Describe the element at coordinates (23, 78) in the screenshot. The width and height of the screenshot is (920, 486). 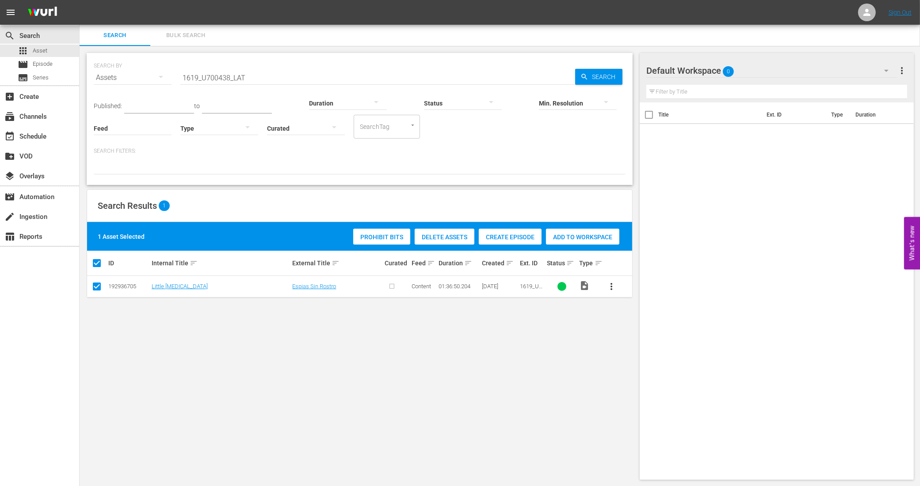
I see `span: subtitles` at that location.